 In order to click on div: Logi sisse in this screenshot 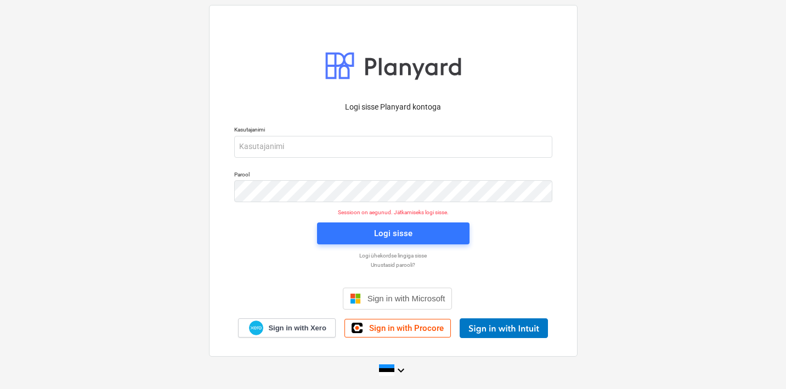, I will do `click(393, 234)`.